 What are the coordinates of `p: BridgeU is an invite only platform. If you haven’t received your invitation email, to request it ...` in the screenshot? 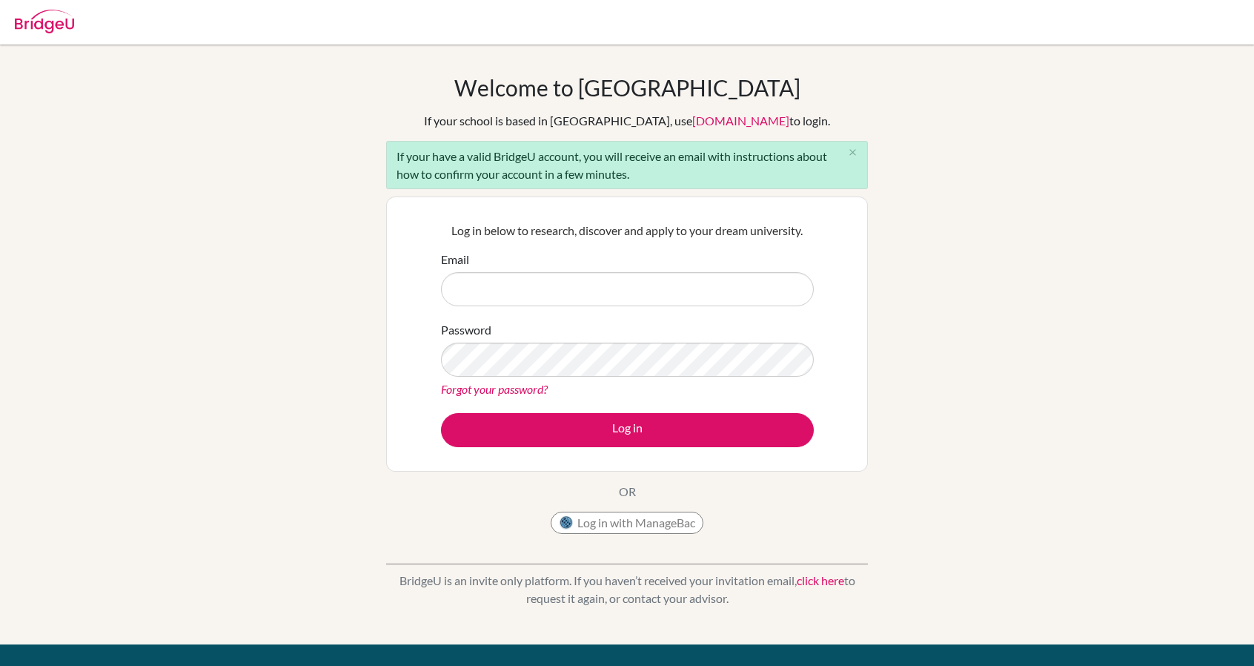 It's located at (627, 589).